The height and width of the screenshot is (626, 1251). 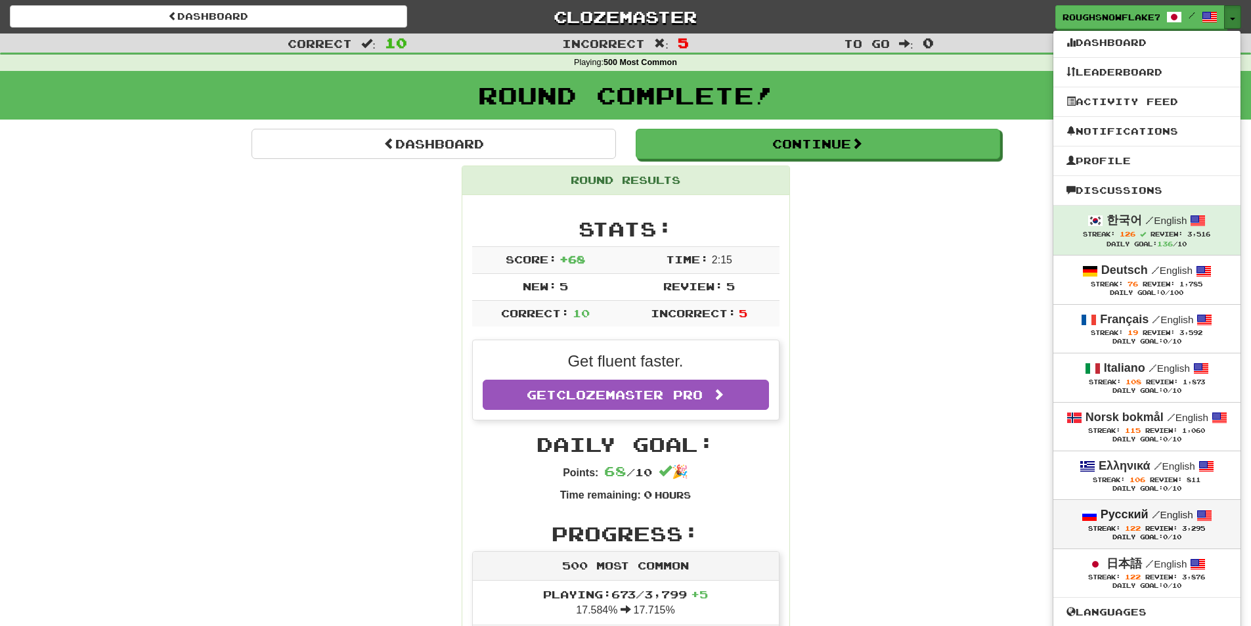 I want to click on strong: 한국어, so click(x=1124, y=220).